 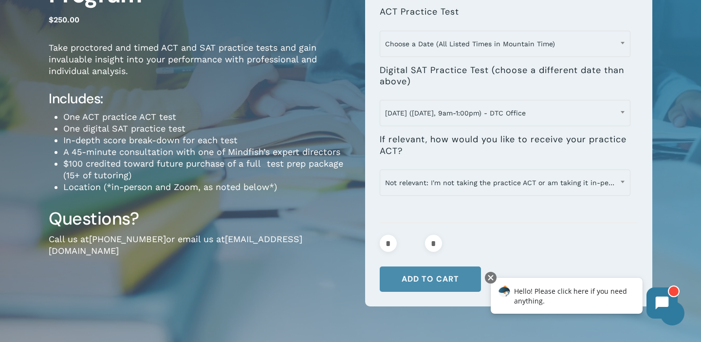 I want to click on h4: Includes:, so click(x=200, y=99).